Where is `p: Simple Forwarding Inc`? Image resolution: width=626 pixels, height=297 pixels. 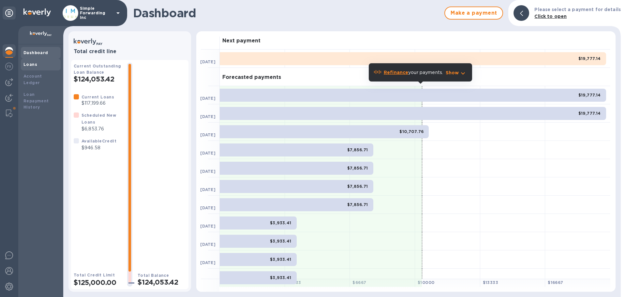
p: Simple Forwarding Inc is located at coordinates (96, 13).